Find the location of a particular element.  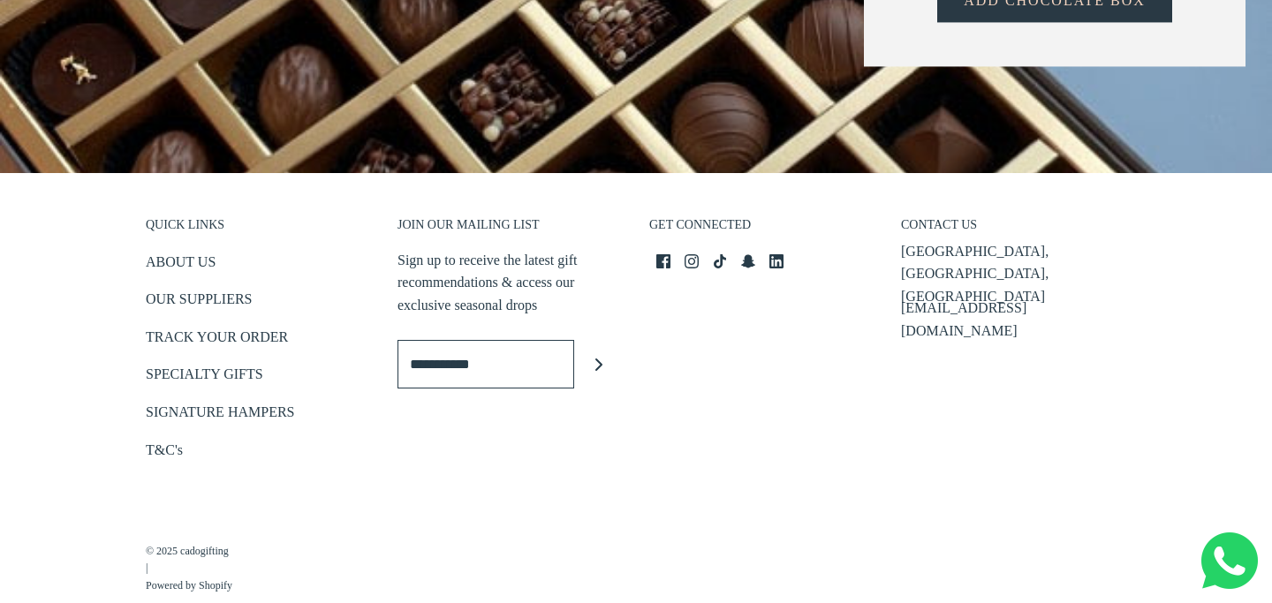

img: Whatsapp is located at coordinates (1230, 561).